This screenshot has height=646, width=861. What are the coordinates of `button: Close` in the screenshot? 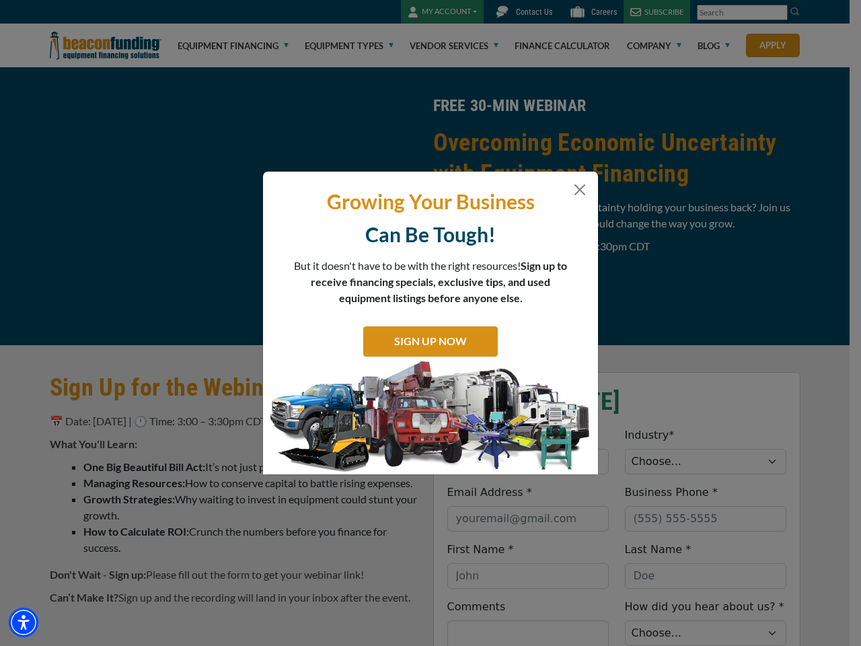 It's located at (580, 190).